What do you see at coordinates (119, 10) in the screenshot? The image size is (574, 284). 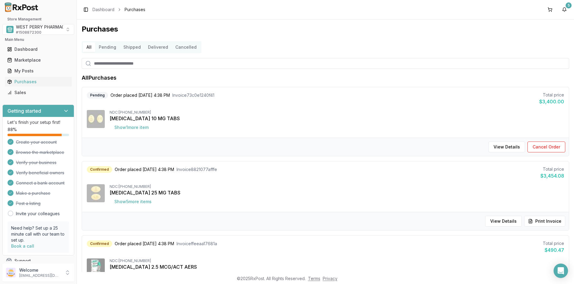 I see `nav: breadcrumb` at bounding box center [119, 10].